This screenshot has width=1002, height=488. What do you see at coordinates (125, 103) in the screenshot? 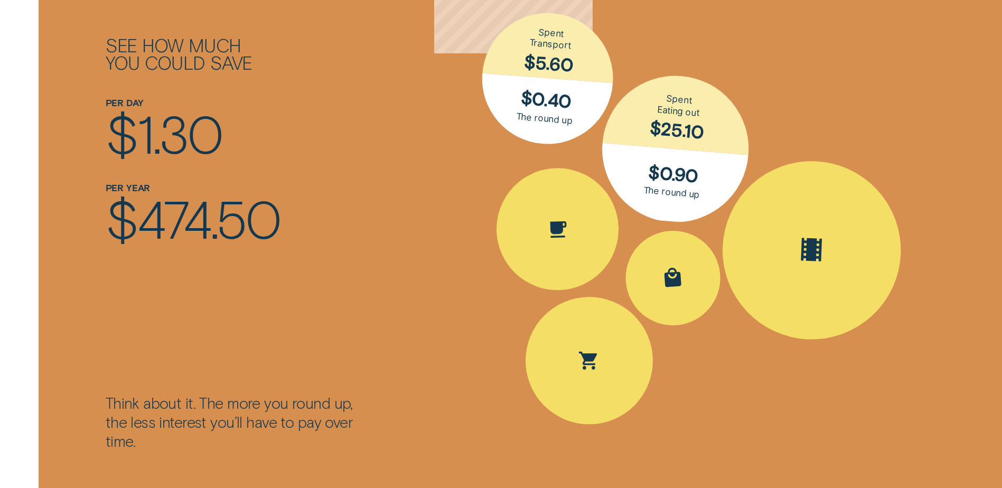
I see `label: Per day` at bounding box center [125, 103].